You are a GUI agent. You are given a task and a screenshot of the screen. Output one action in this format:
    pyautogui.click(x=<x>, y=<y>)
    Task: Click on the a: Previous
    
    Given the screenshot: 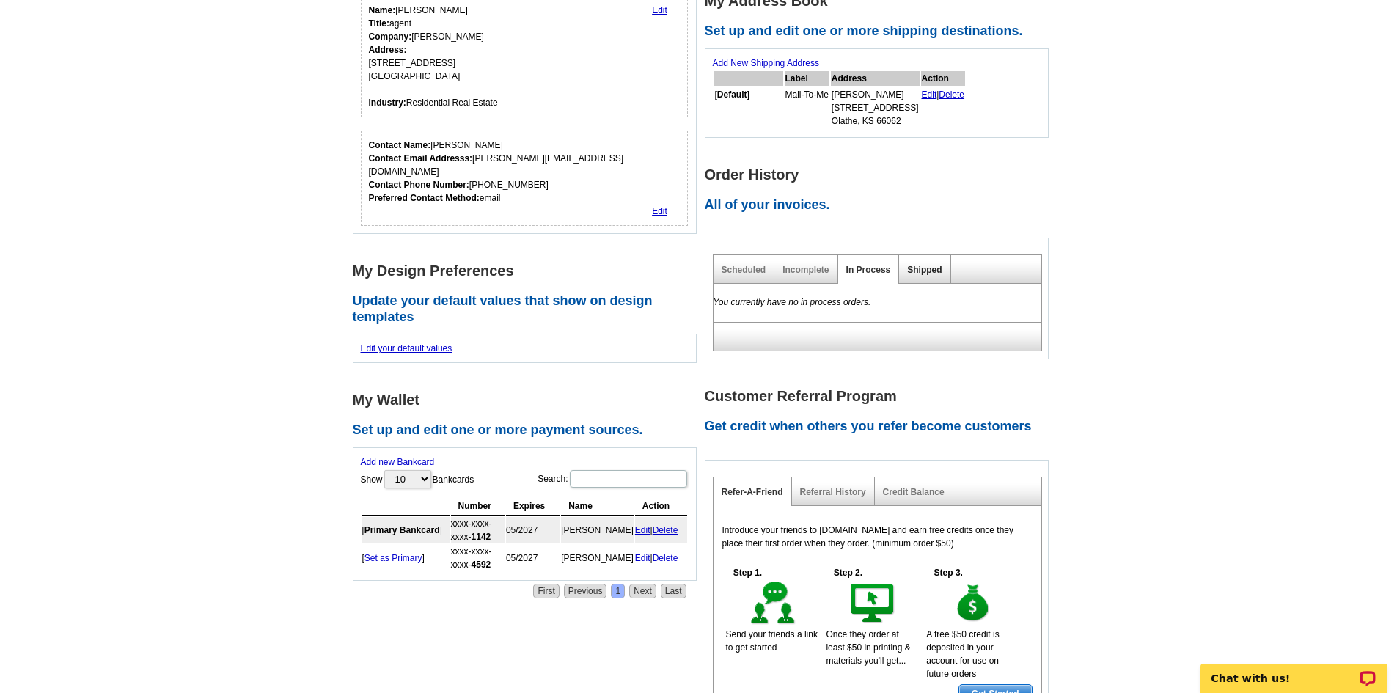 What is the action you would take?
    pyautogui.click(x=585, y=591)
    